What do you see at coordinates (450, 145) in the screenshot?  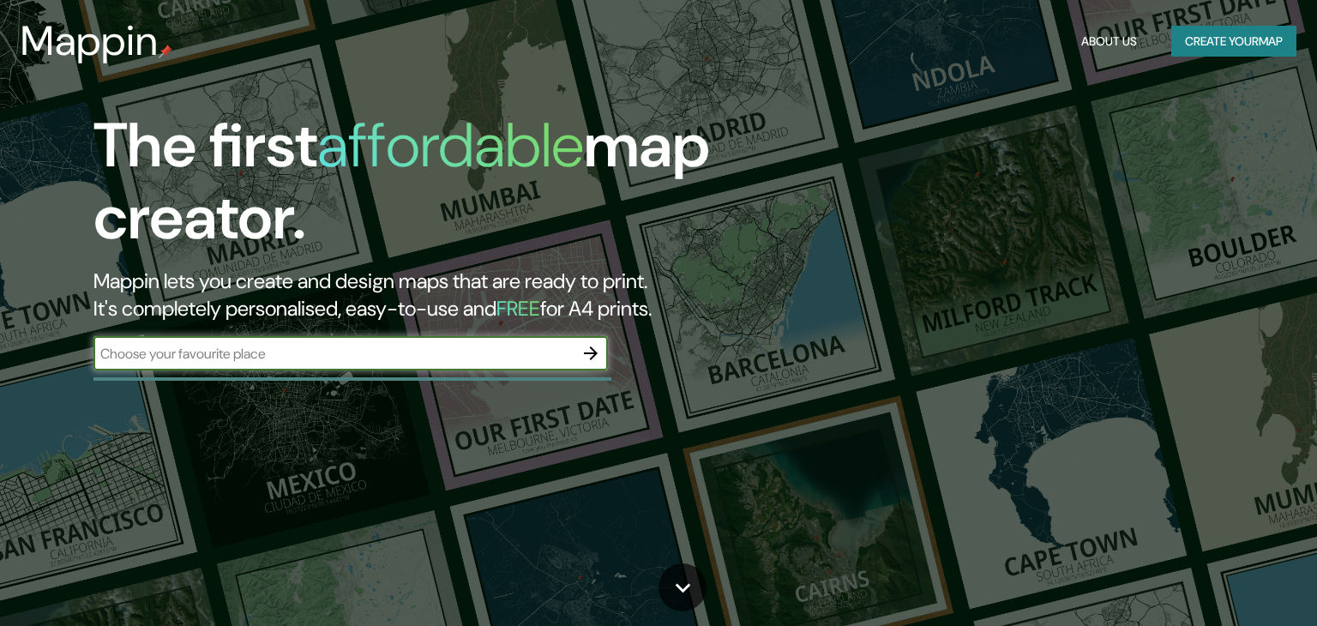 I see `h1: affordable` at bounding box center [450, 145].